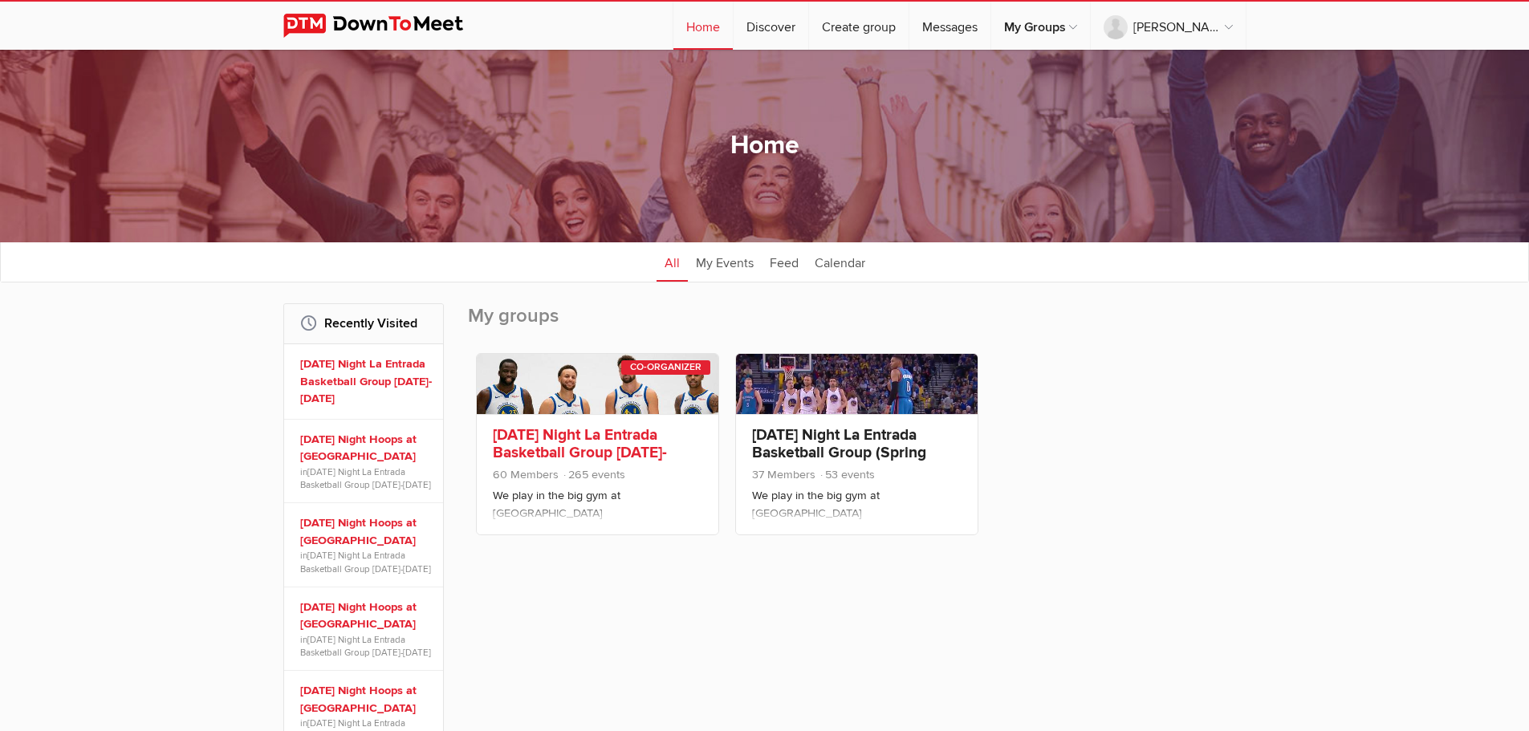 The height and width of the screenshot is (731, 1529). Describe the element at coordinates (771, 26) in the screenshot. I see `a: Discover` at that location.